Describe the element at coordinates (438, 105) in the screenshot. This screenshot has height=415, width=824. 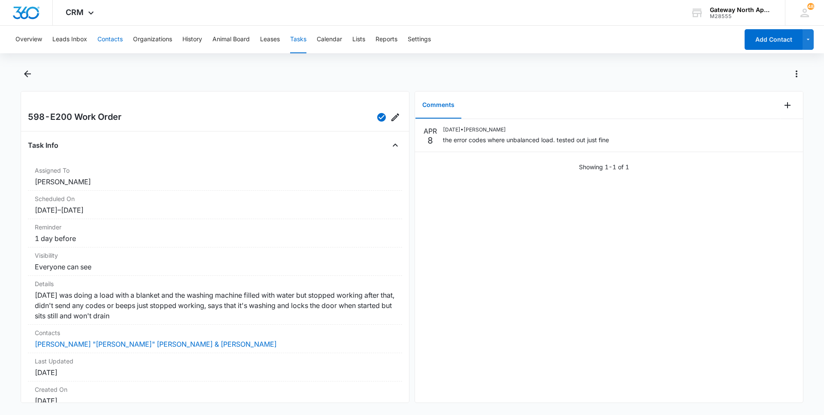
I see `button: Comments` at that location.